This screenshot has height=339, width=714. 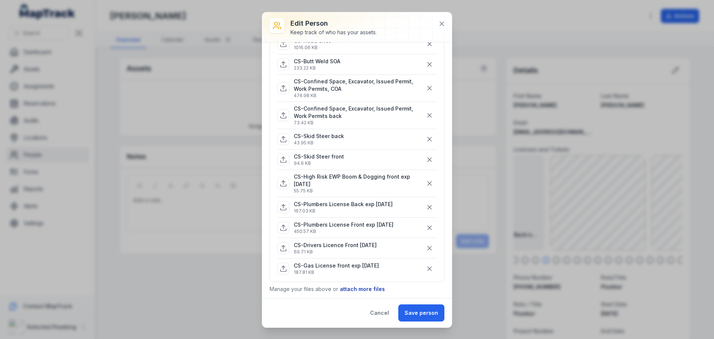 What do you see at coordinates (333, 32) in the screenshot?
I see `div: Keep track of who has your assets.` at bounding box center [333, 32].